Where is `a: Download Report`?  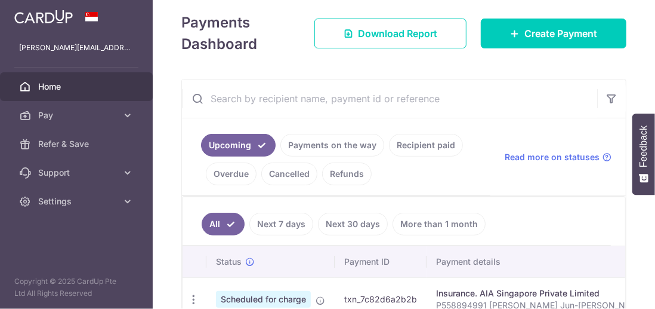
a: Download Report is located at coordinates (390, 33).